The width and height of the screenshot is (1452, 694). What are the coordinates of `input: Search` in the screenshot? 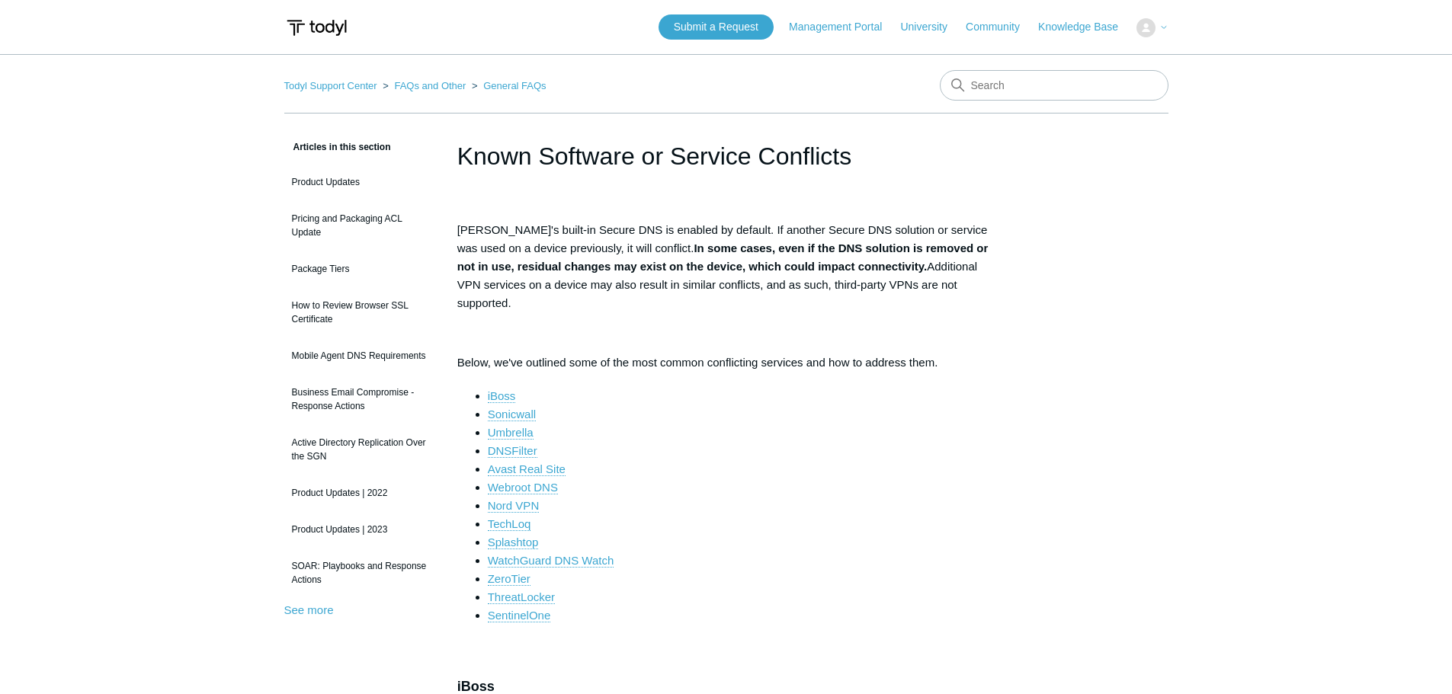 It's located at (1054, 85).